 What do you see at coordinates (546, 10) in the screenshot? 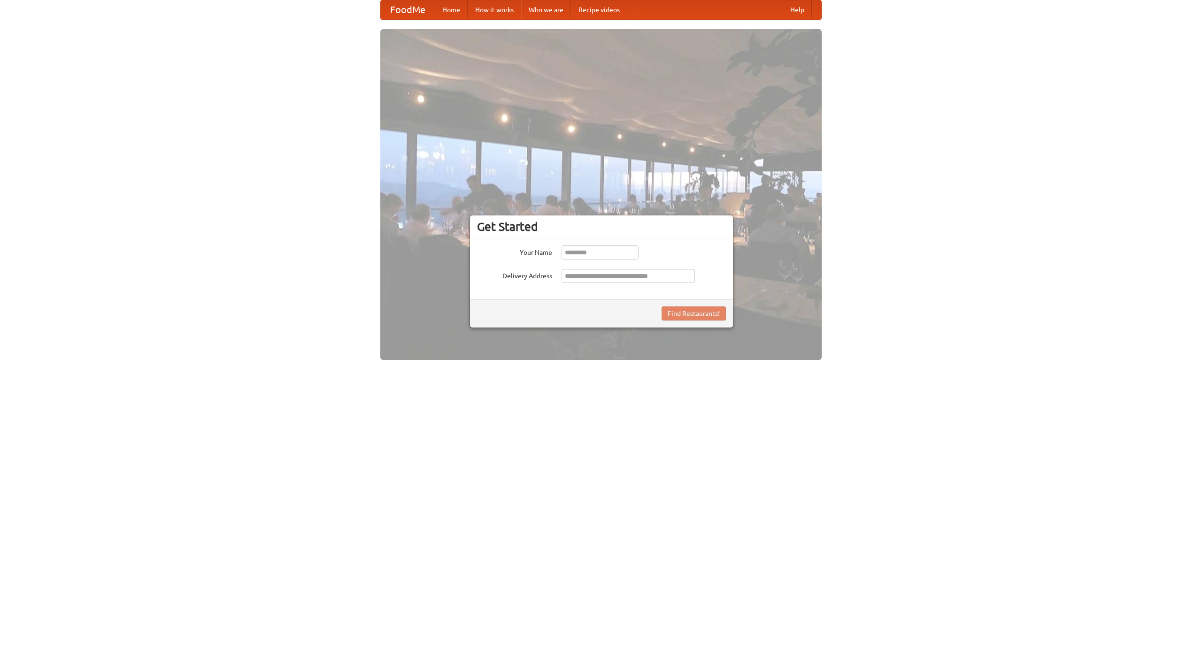
I see `a: Who we are` at bounding box center [546, 10].